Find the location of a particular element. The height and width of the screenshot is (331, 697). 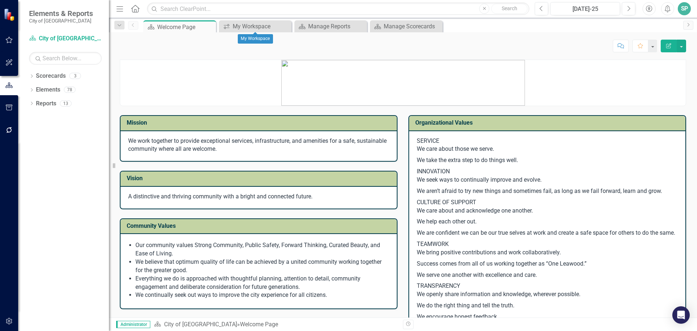

p: We serve one another with excellence and care. is located at coordinates (547, 275).